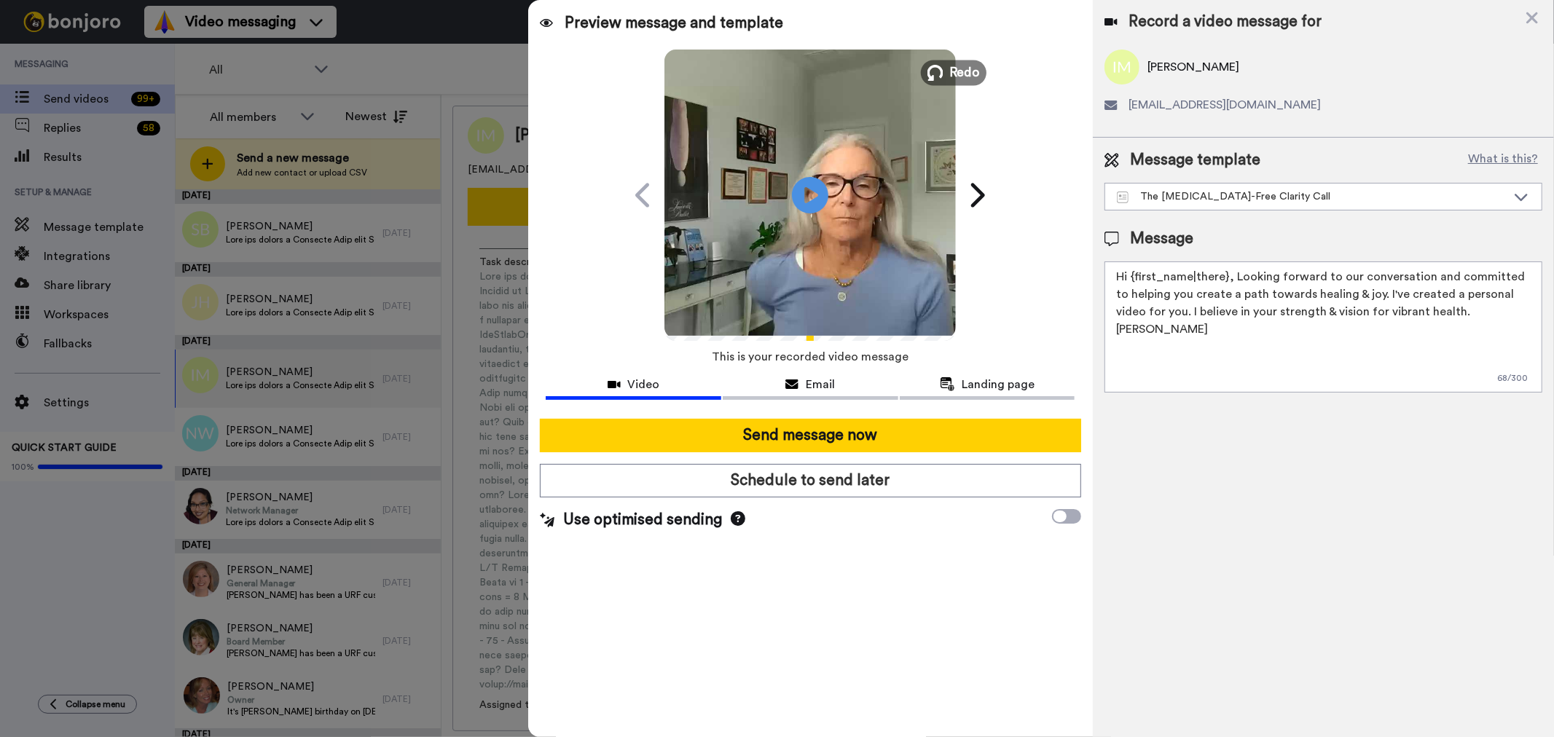 The height and width of the screenshot is (737, 1554). What do you see at coordinates (810, 481) in the screenshot?
I see `button: Schedule to send later` at bounding box center [810, 481].